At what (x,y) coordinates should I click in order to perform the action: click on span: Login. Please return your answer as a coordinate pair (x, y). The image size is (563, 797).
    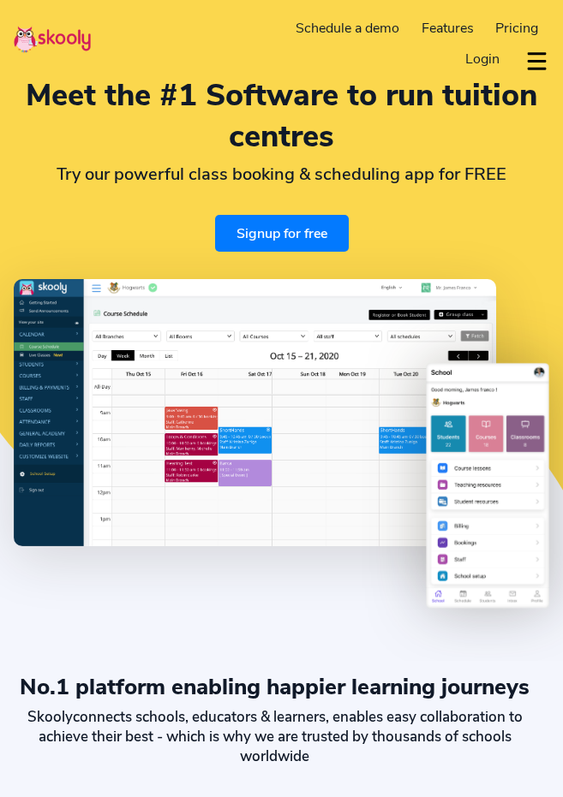
    Looking at the image, I should click on (482, 59).